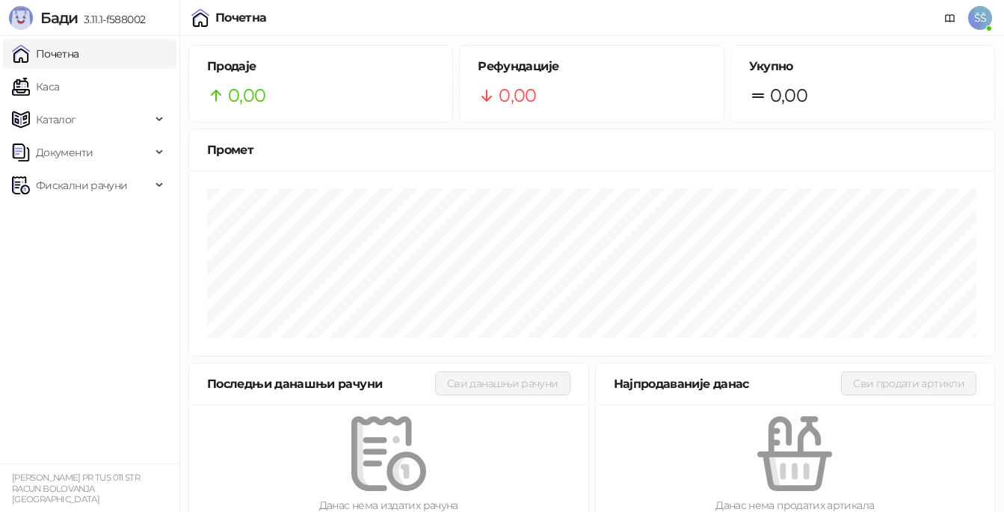 This screenshot has height=512, width=1004. What do you see at coordinates (951, 18) in the screenshot?
I see `a: Документација` at bounding box center [951, 18].